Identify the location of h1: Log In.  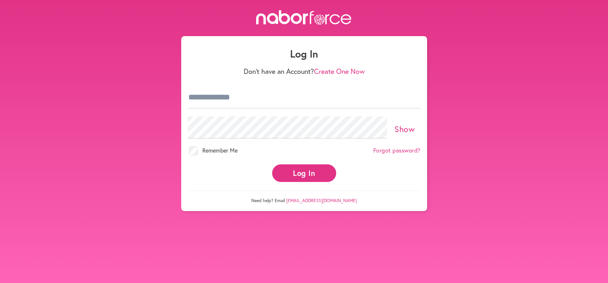
(304, 54).